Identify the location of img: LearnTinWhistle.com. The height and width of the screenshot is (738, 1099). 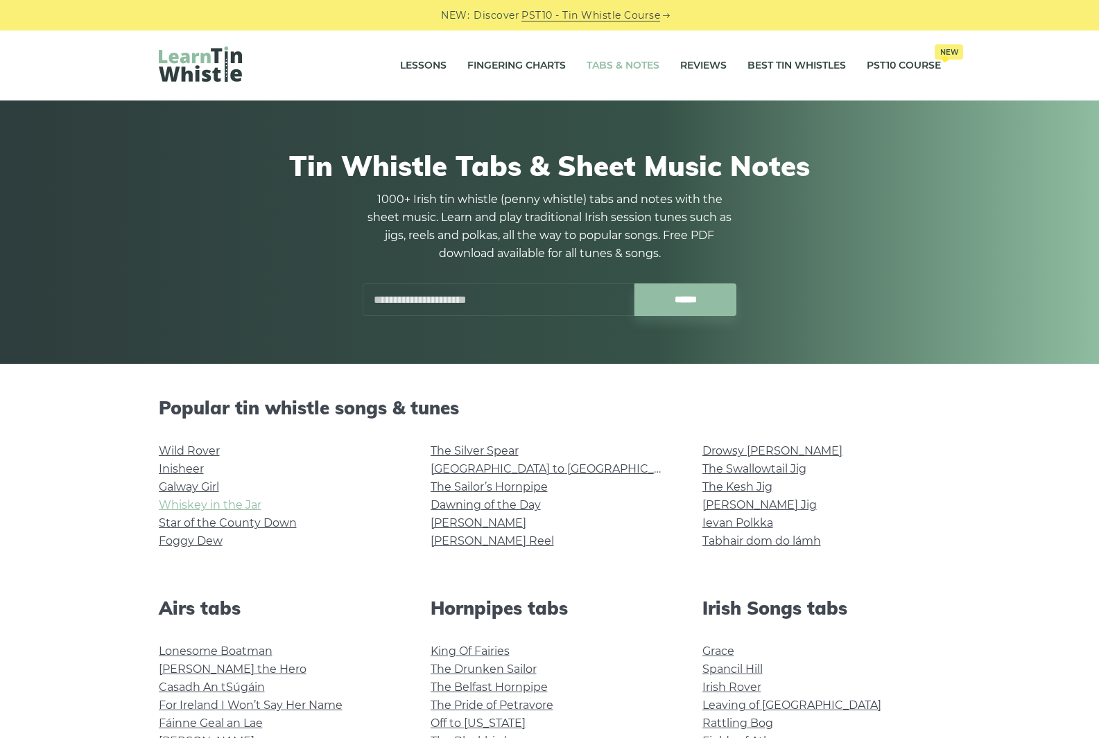
(200, 64).